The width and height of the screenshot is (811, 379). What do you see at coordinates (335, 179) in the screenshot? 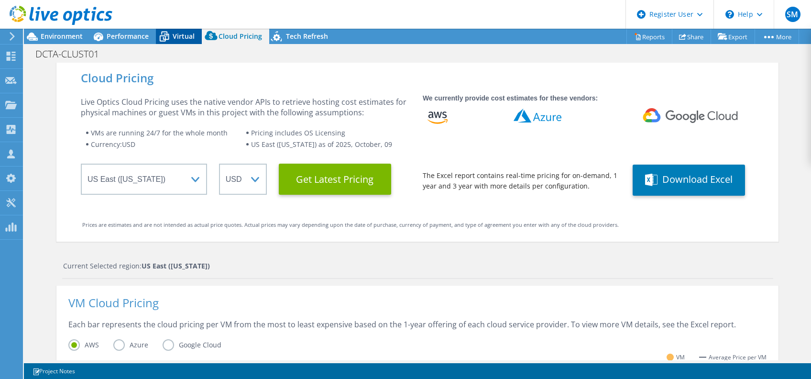
I see `button: Get Latest Pricing` at bounding box center [335, 179].